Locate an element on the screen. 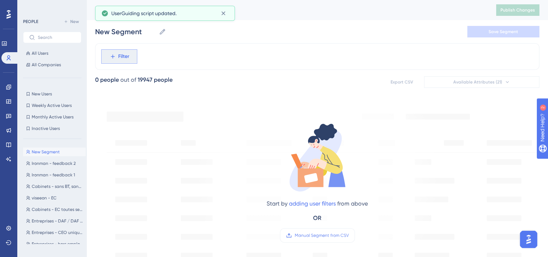 The height and width of the screenshot is (257, 548). span: Inactive Users is located at coordinates (46, 129).